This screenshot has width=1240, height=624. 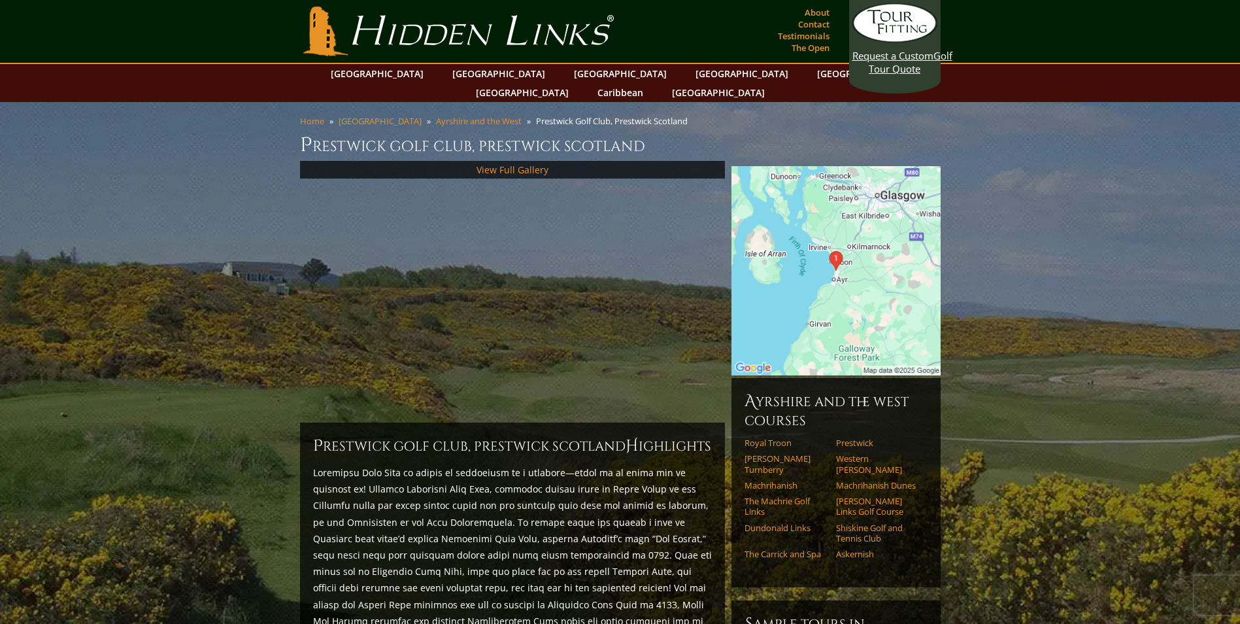 I want to click on span: Request a Custom, so click(x=893, y=56).